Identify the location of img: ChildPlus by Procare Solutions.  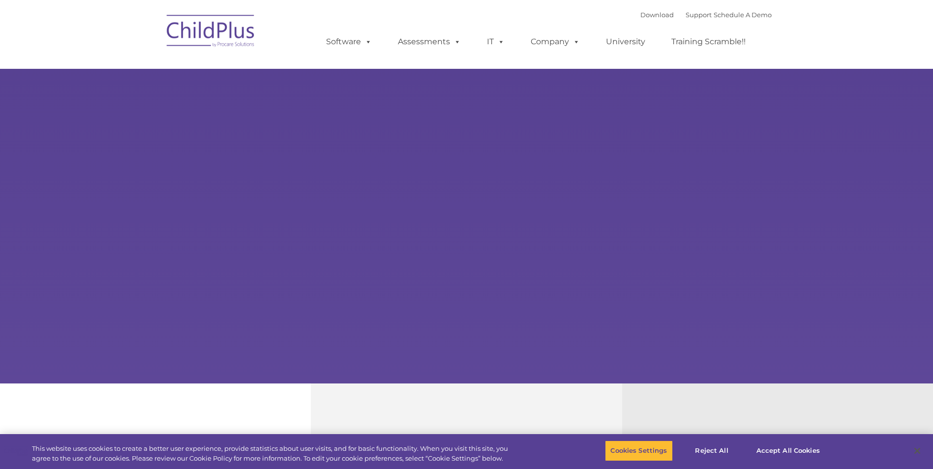
(211, 32).